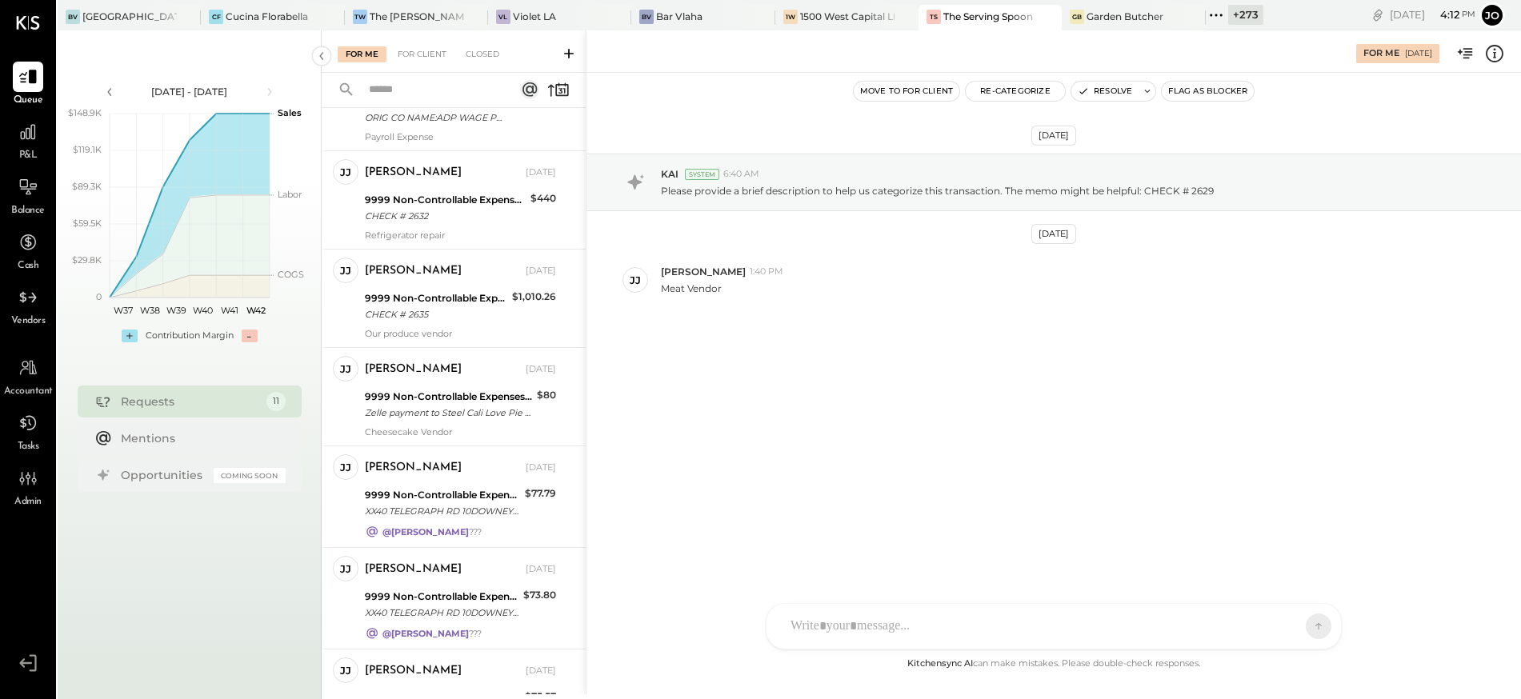 The width and height of the screenshot is (1521, 699). What do you see at coordinates (1077, 17) in the screenshot?
I see `div: GB` at bounding box center [1077, 17].